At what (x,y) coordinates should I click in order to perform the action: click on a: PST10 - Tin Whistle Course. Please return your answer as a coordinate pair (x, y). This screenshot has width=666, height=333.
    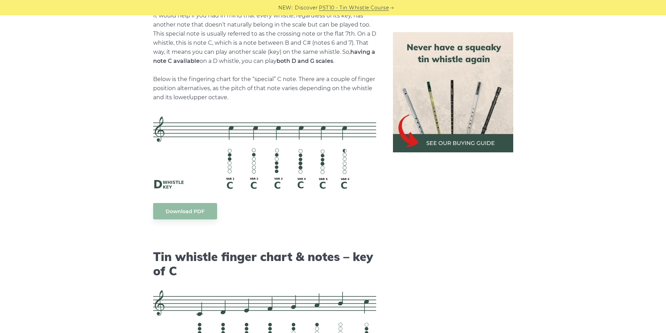
    Looking at the image, I should click on (354, 8).